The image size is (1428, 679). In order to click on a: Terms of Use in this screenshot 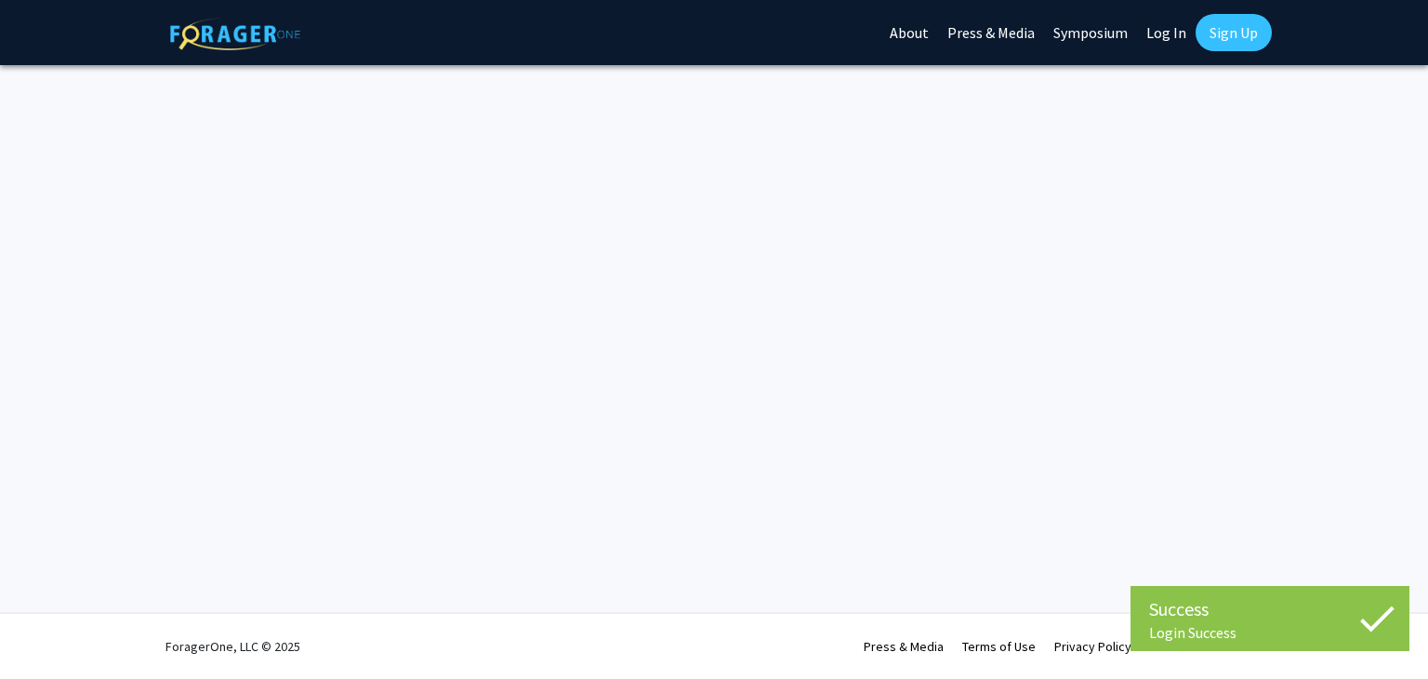, I will do `click(998, 646)`.